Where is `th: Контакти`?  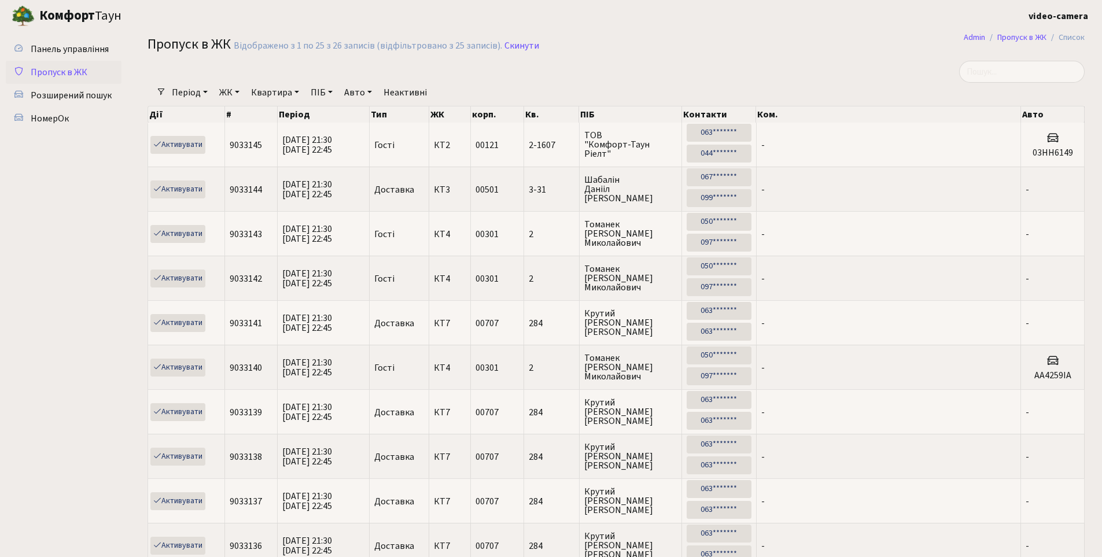 th: Контакти is located at coordinates (719, 115).